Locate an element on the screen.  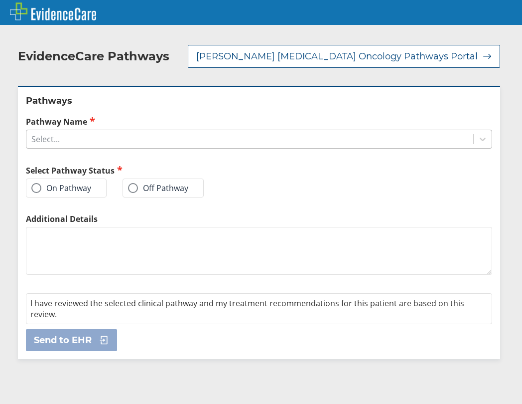
div: Select... is located at coordinates (45, 139).